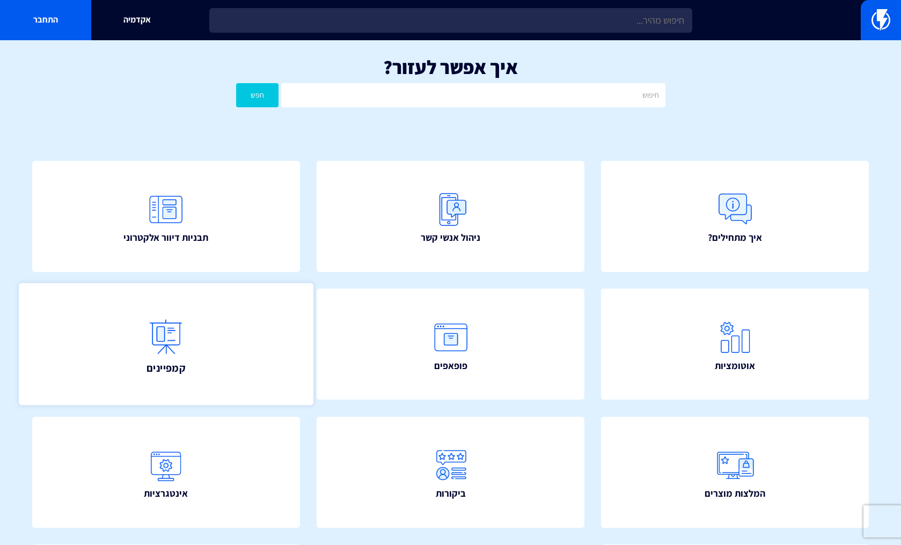  What do you see at coordinates (166, 216) in the screenshot?
I see `a: תבניות דיוור אלקטרוני` at bounding box center [166, 216].